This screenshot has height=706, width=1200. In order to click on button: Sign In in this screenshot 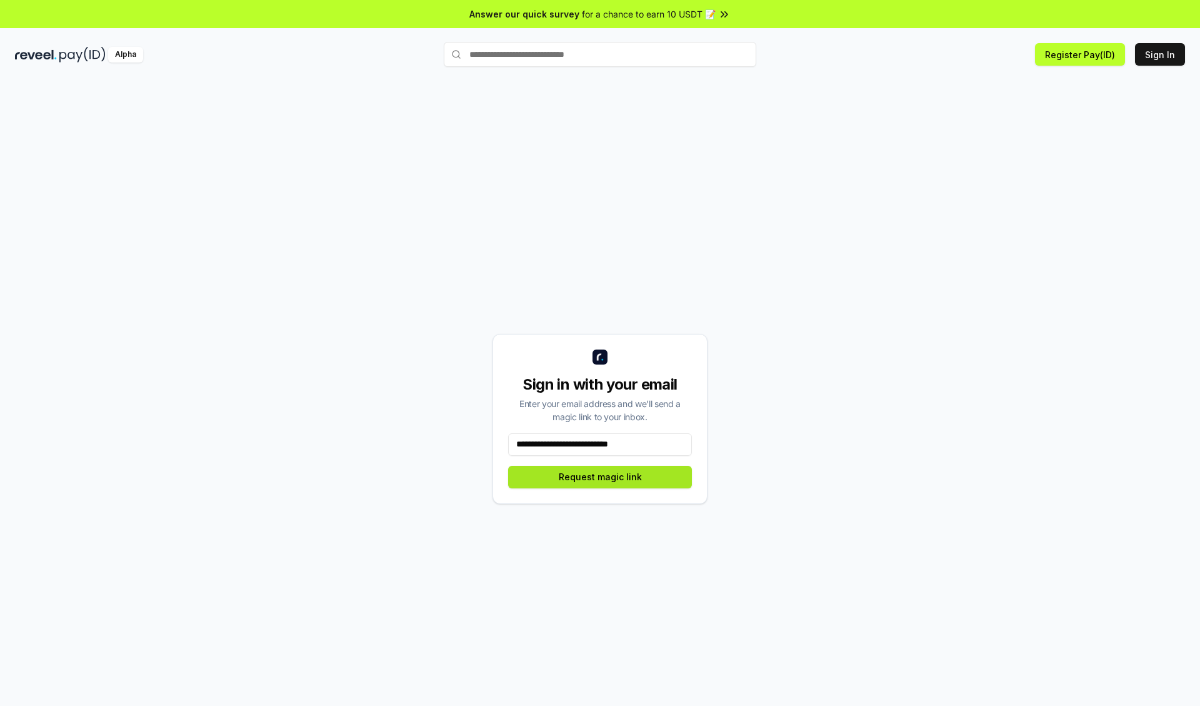, I will do `click(1160, 54)`.